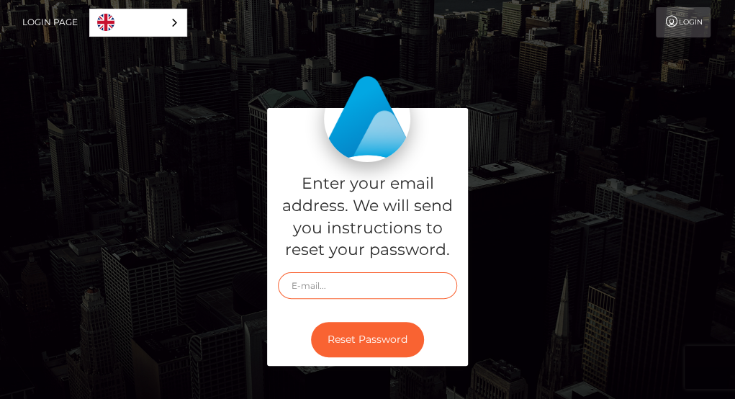 The image size is (735, 399). I want to click on a: Login Page, so click(50, 22).